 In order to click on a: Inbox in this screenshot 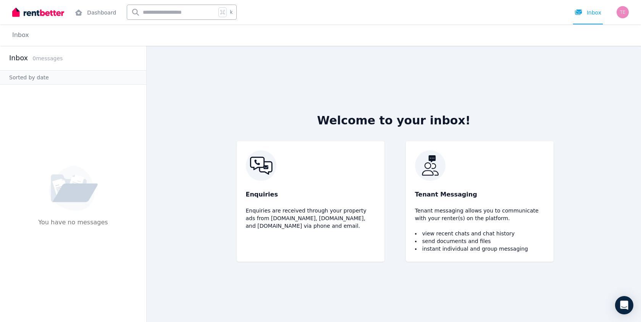, I will do `click(21, 35)`.